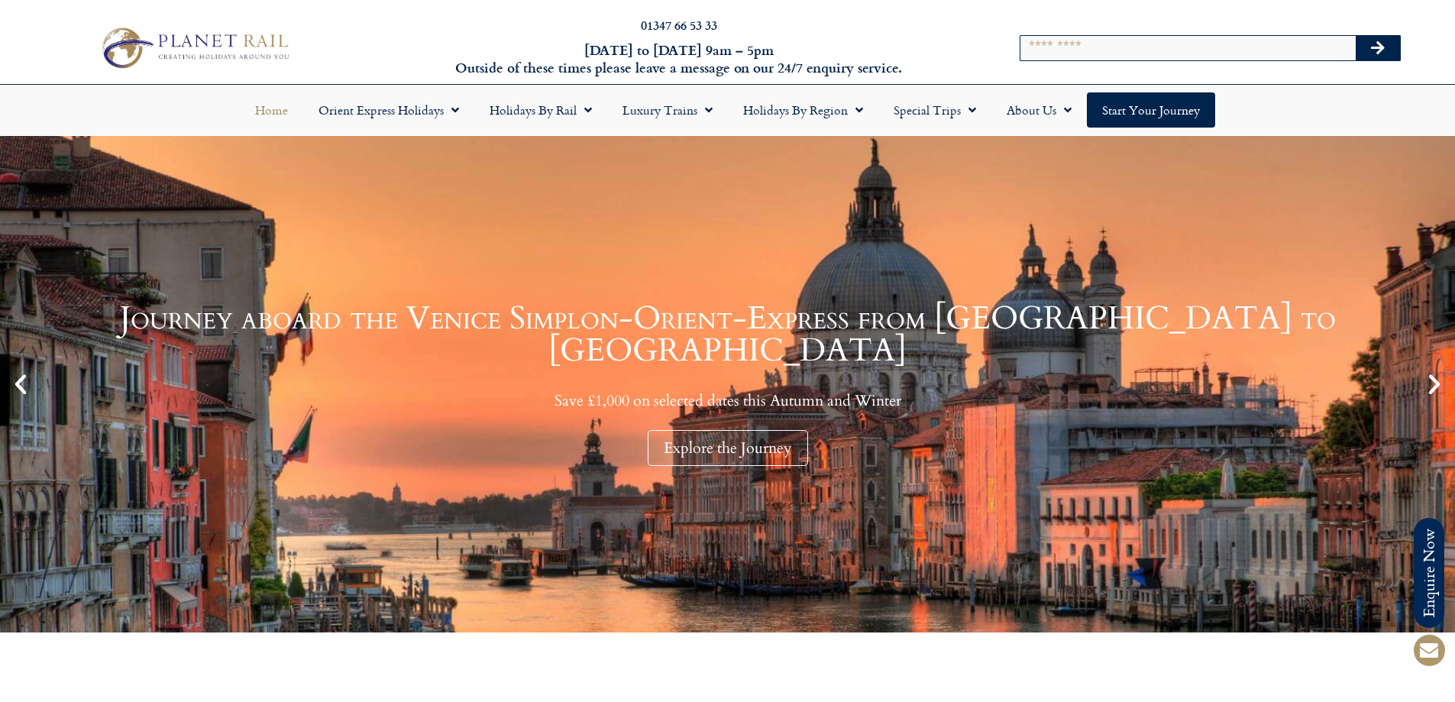 The width and height of the screenshot is (1455, 702). Describe the element at coordinates (389, 110) in the screenshot. I see `a: Orient Express Holidays` at that location.